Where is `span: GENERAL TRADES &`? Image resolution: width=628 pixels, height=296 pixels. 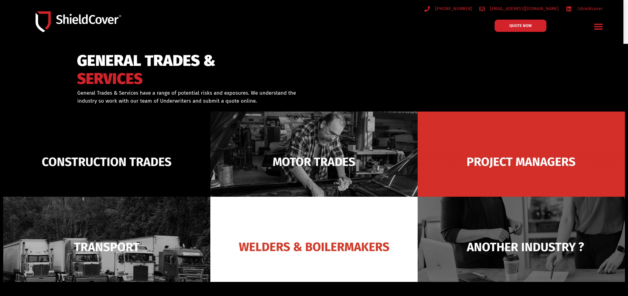
span: GENERAL TRADES & is located at coordinates (146, 61).